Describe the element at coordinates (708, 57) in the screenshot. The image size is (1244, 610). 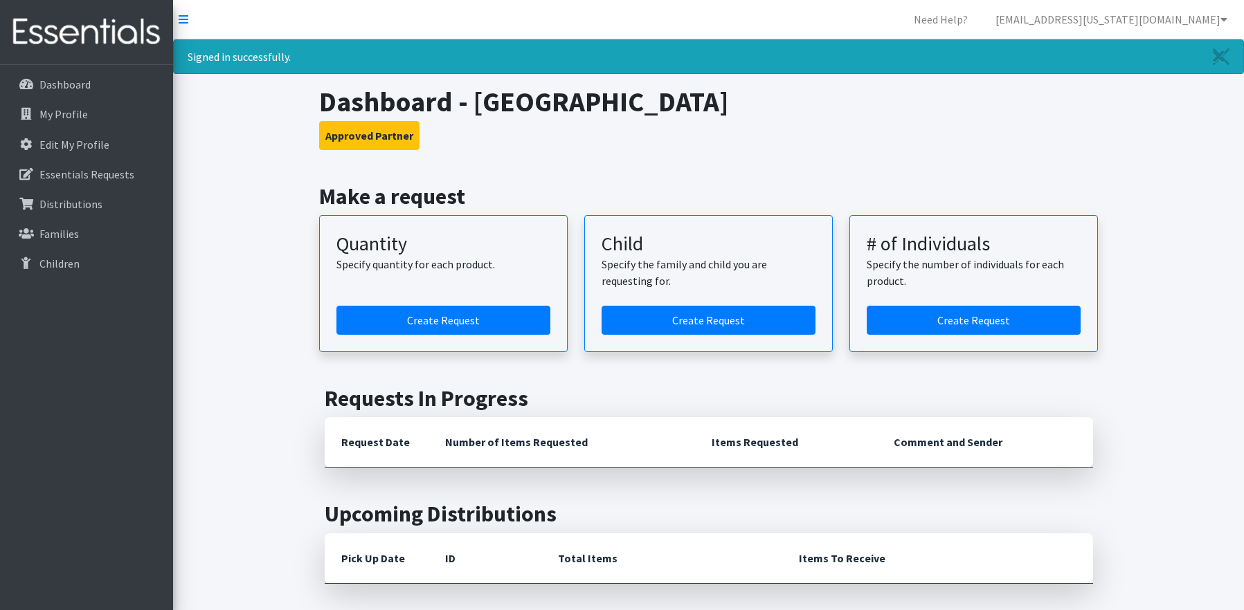
I see `div: Signed in successfully.` at that location.